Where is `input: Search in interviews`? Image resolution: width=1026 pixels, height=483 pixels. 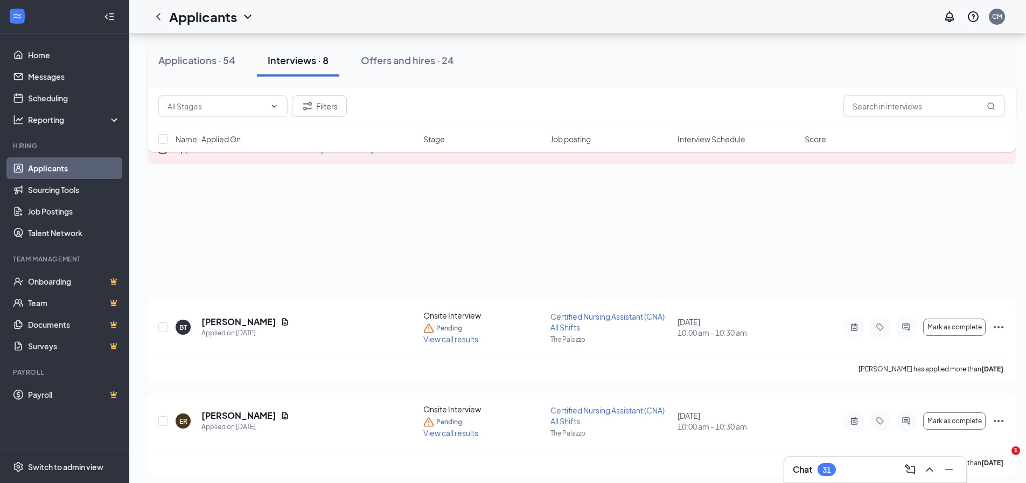
input: Search in interviews is located at coordinates (924, 106).